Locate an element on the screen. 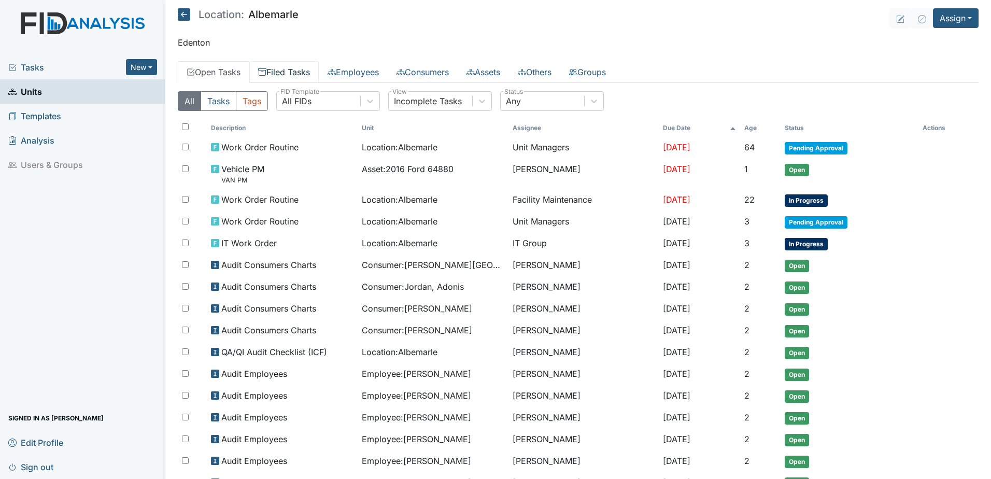  div: All FIDs is located at coordinates (296, 101).